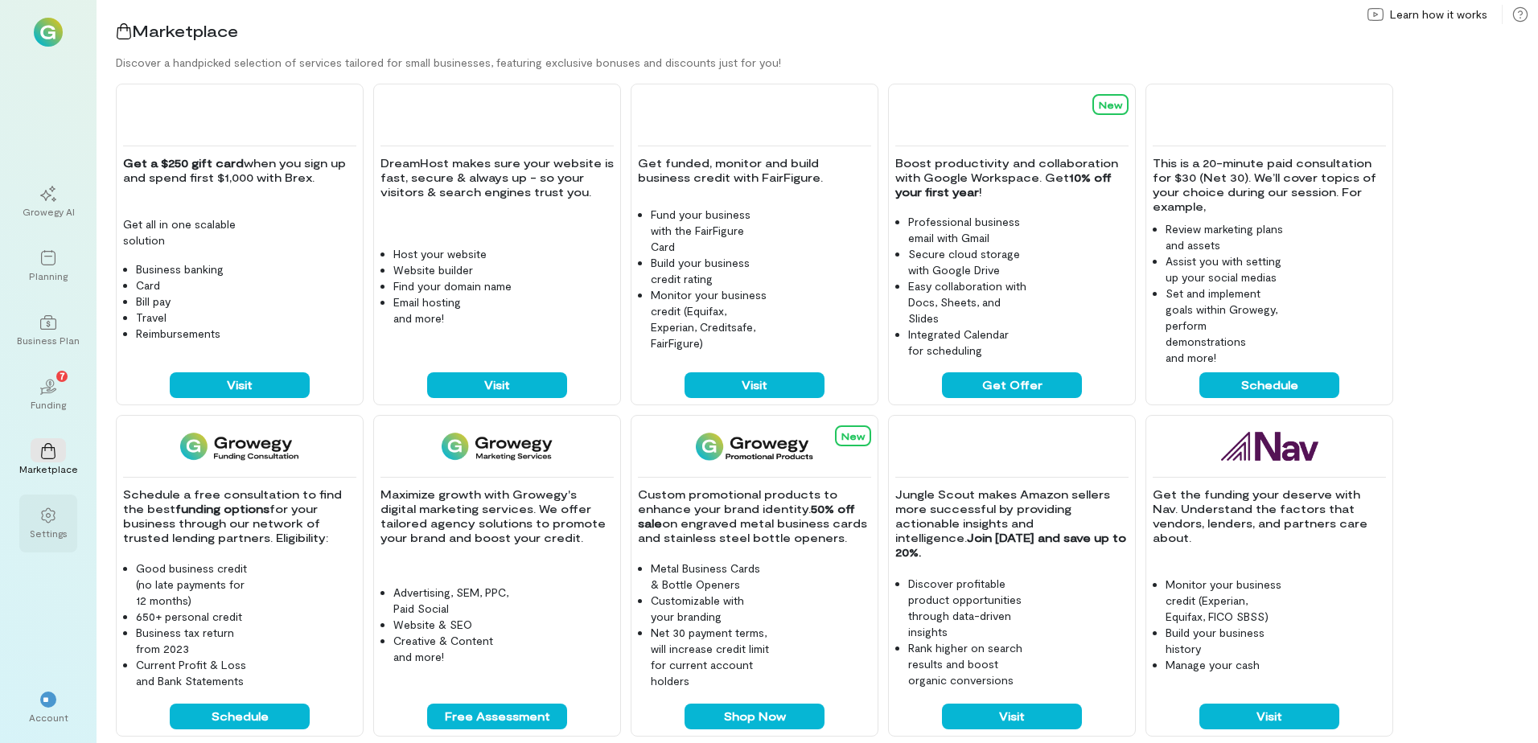 This screenshot has height=743, width=1538. Describe the element at coordinates (1269, 446) in the screenshot. I see `img: Nav` at that location.